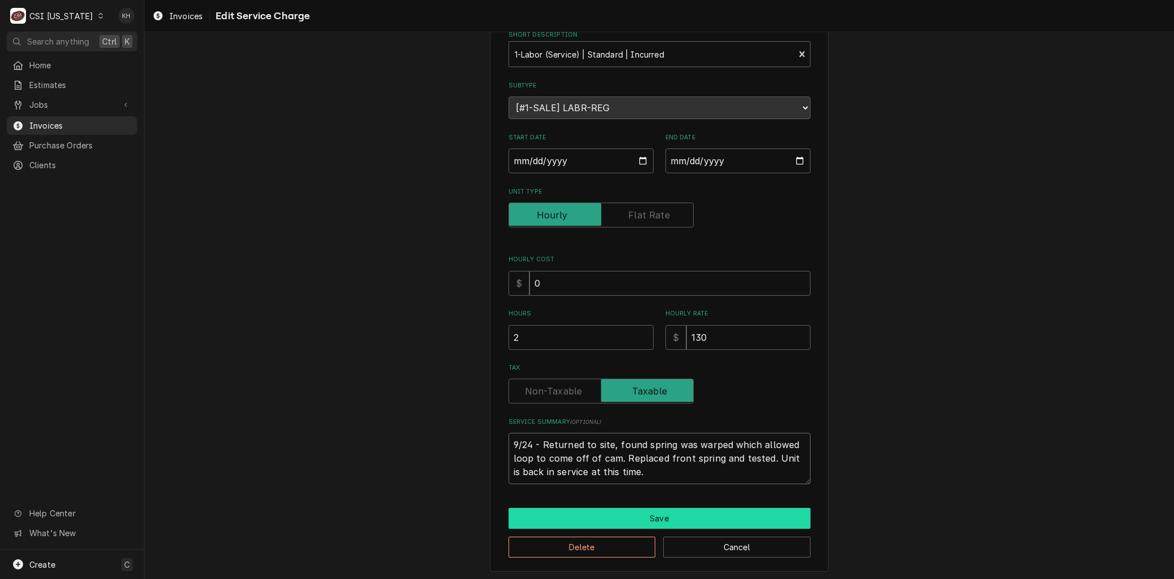 The height and width of the screenshot is (579, 1174). I want to click on label: Short Description, so click(659, 35).